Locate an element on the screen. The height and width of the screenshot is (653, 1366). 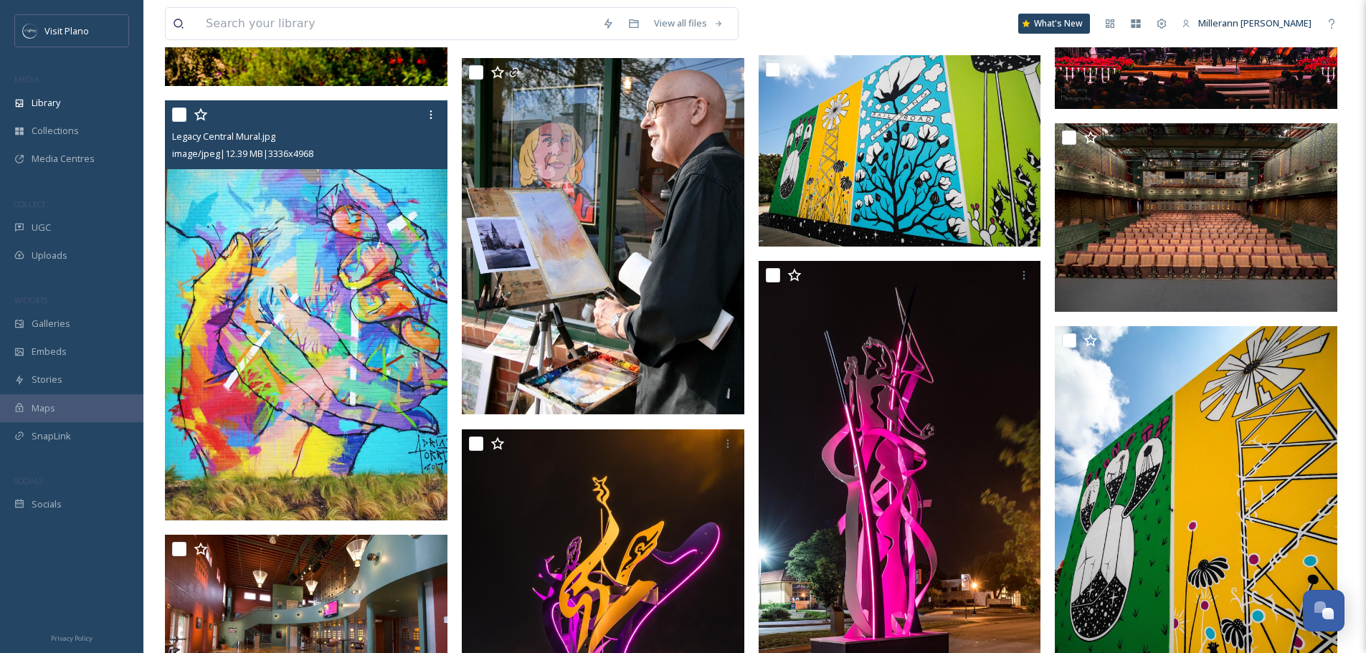
img: images.jpeg is located at coordinates (30, 31).